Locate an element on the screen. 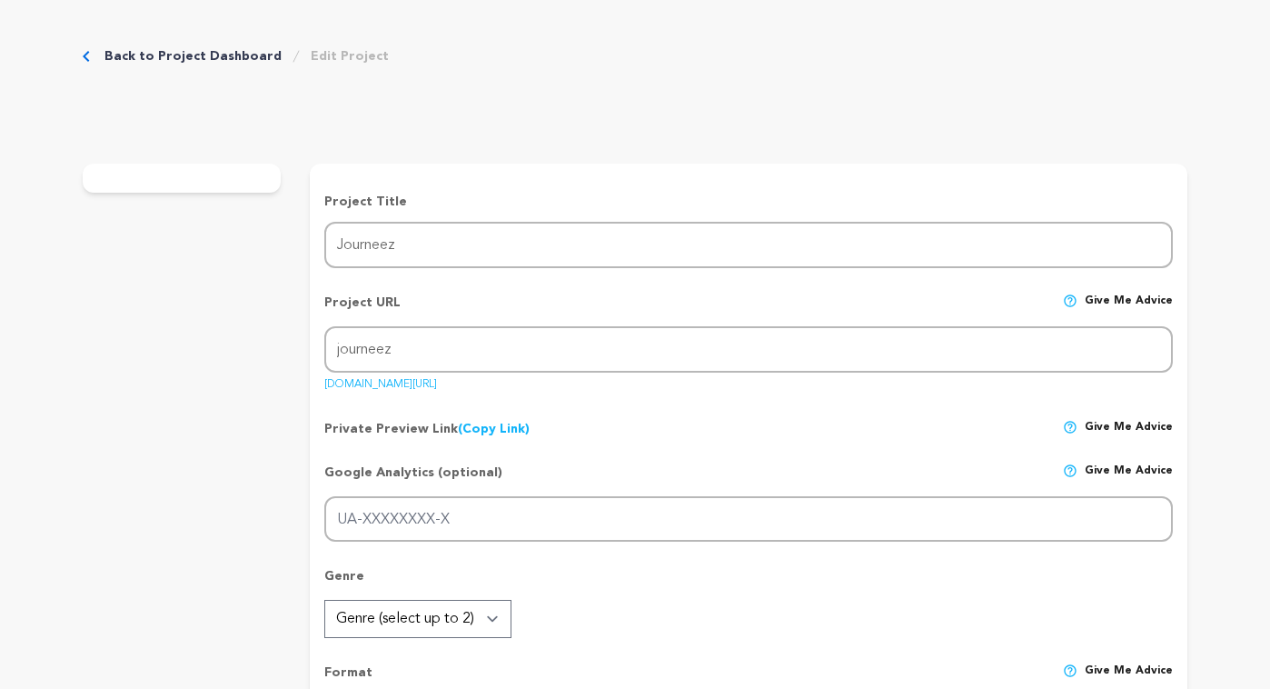 The width and height of the screenshot is (1270, 689). input: Project Name is located at coordinates (749, 244).